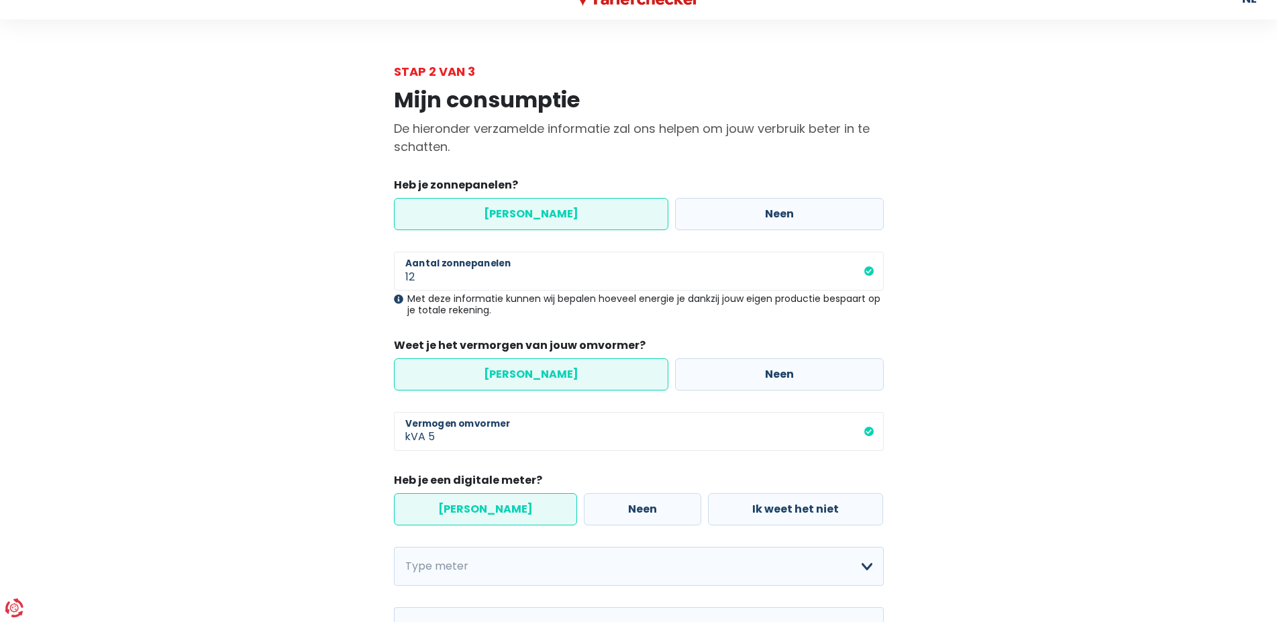  I want to click on legend: Weet je het vermorgen van jouw omvormer?, so click(639, 348).